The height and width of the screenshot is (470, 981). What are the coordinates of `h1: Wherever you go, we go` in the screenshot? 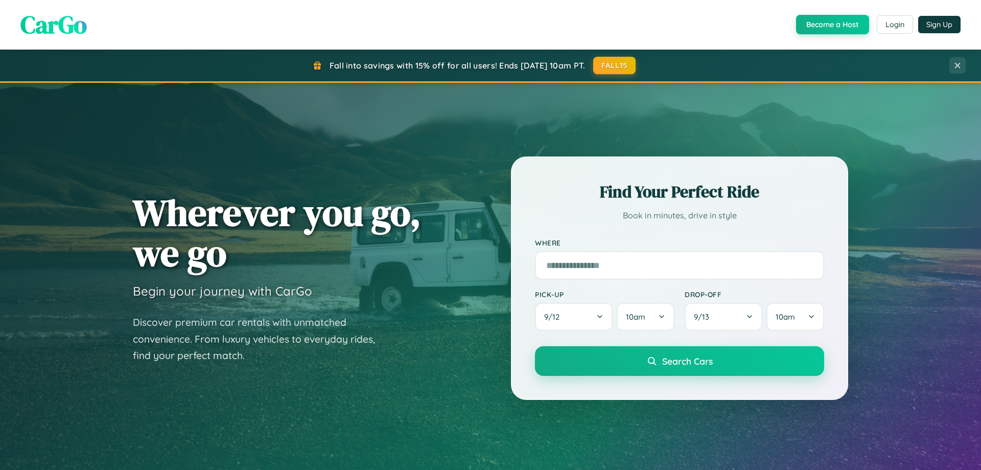 It's located at (277, 233).